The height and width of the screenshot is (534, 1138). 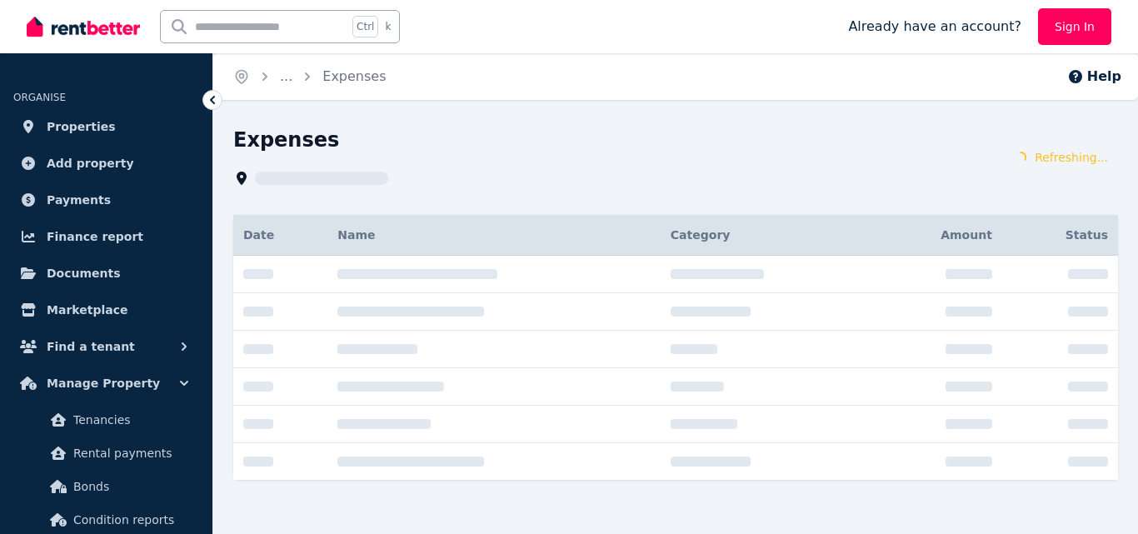 I want to click on th: Date, so click(x=280, y=235).